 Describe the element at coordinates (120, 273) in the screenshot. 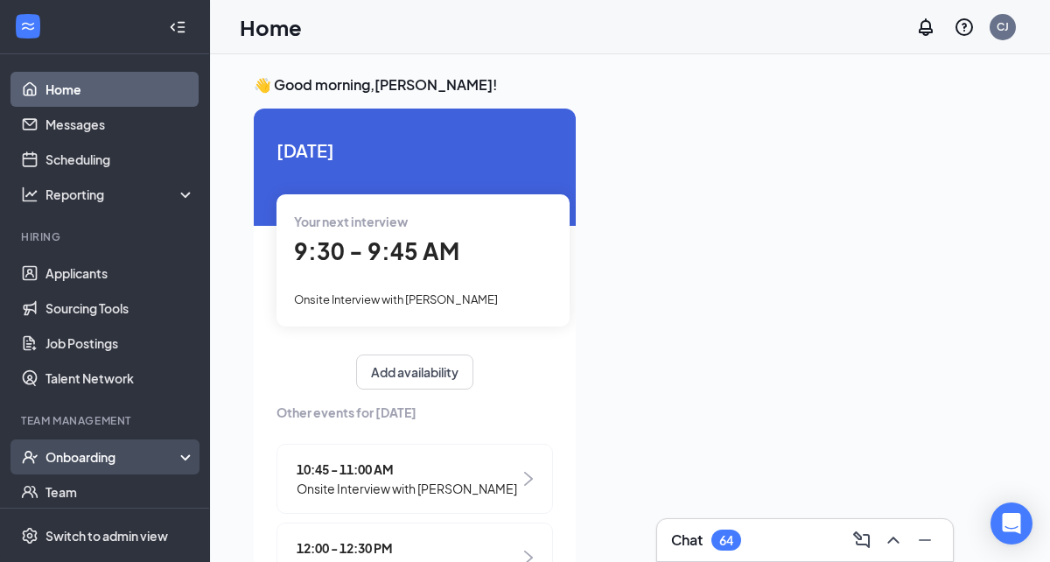

I see `a: Applicants` at that location.